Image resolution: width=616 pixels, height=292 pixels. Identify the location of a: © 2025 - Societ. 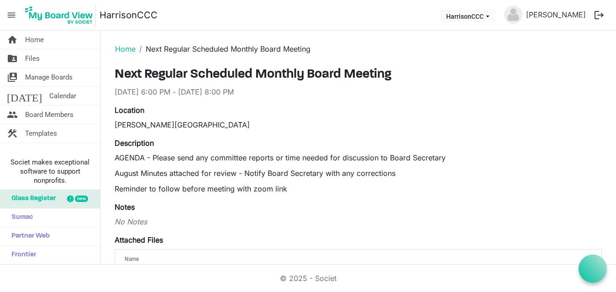
(308, 278).